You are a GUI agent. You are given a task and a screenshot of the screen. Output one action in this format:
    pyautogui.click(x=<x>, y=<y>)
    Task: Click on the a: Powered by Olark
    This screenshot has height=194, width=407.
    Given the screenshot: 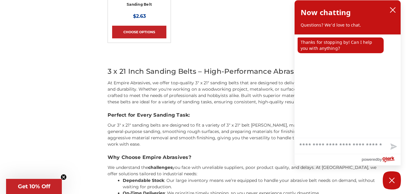 What is the action you would take?
    pyautogui.click(x=381, y=160)
    